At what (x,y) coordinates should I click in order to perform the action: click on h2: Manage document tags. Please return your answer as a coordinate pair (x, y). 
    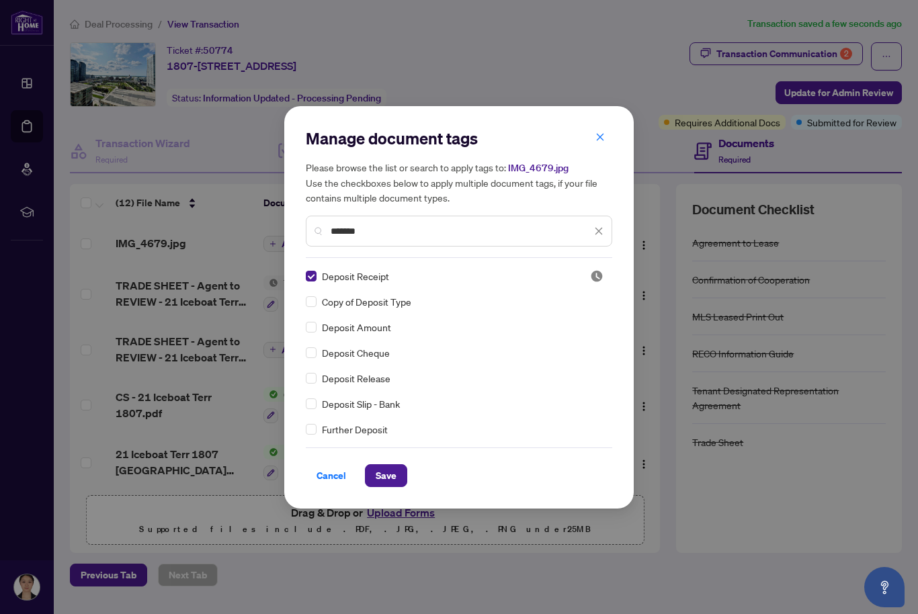
    Looking at the image, I should click on (459, 138).